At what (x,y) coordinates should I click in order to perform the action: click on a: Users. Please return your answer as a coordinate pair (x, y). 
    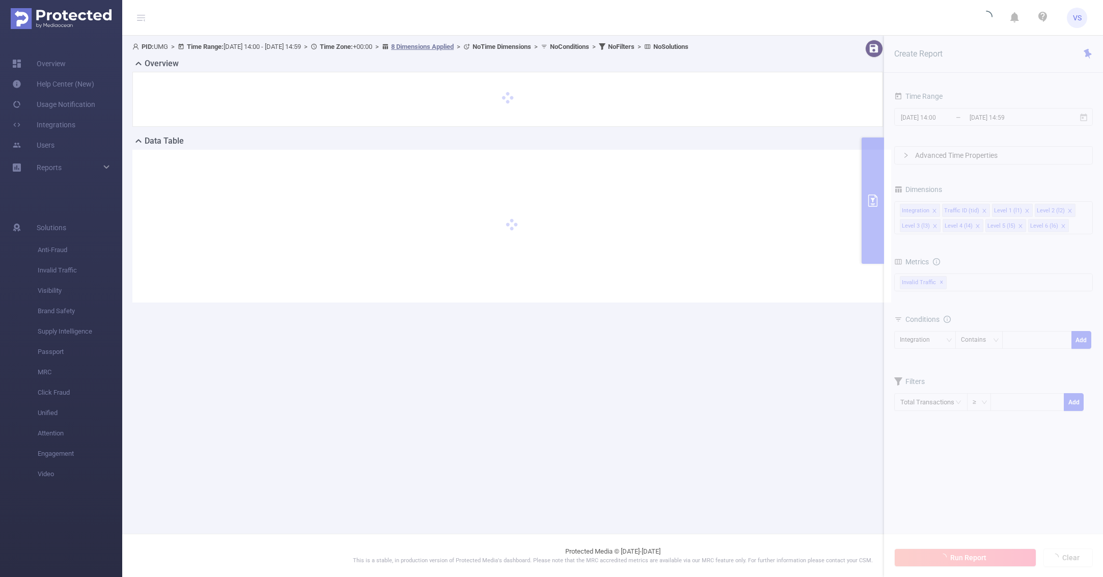
    Looking at the image, I should click on (33, 145).